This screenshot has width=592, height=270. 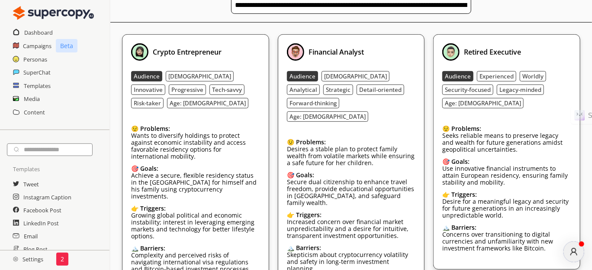 What do you see at coordinates (32, 99) in the screenshot?
I see `a: Media` at bounding box center [32, 99].